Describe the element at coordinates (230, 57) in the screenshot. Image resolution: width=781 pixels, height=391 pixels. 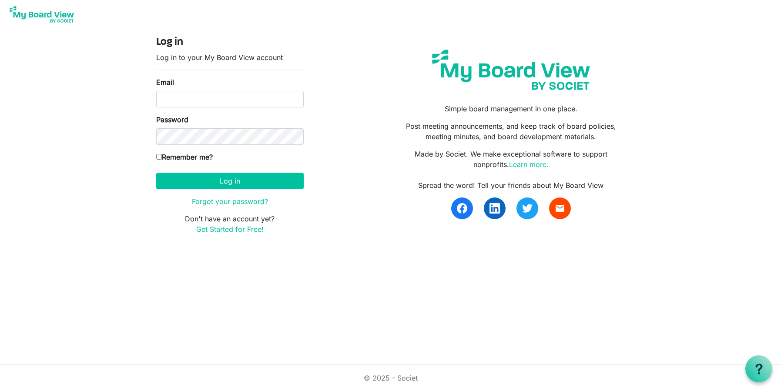
I see `p: Log in to your My Board View account` at that location.